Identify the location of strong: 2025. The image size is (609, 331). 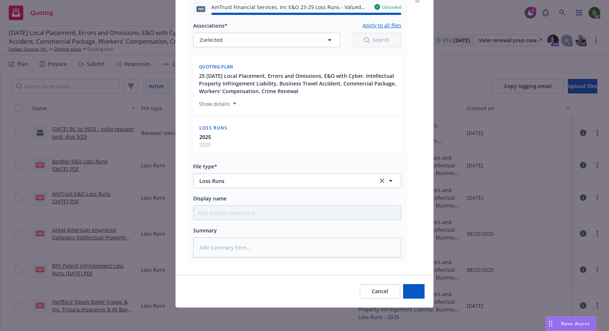
(205, 137).